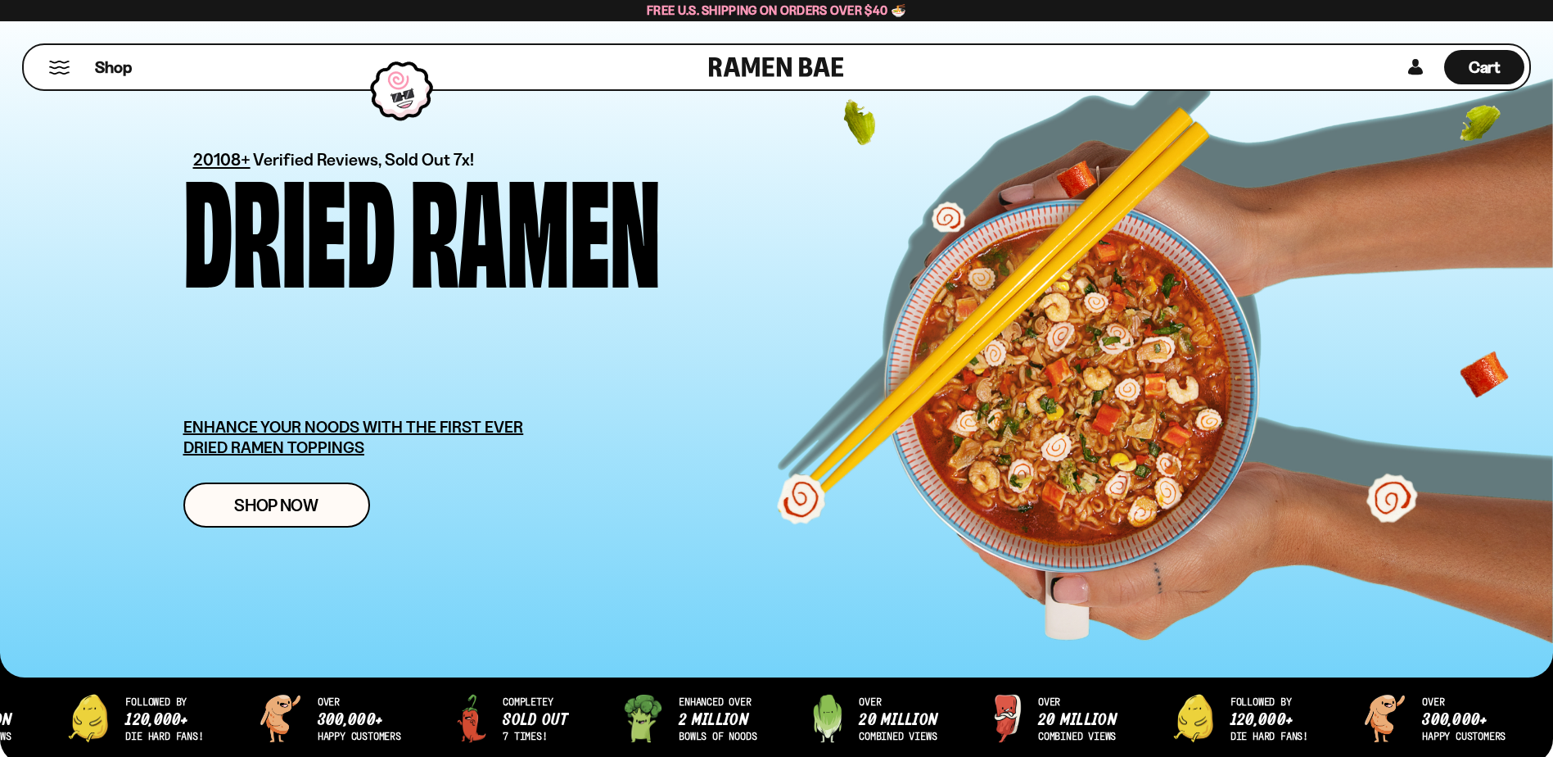 Image resolution: width=1553 pixels, height=757 pixels. I want to click on a: Shop, so click(113, 67).